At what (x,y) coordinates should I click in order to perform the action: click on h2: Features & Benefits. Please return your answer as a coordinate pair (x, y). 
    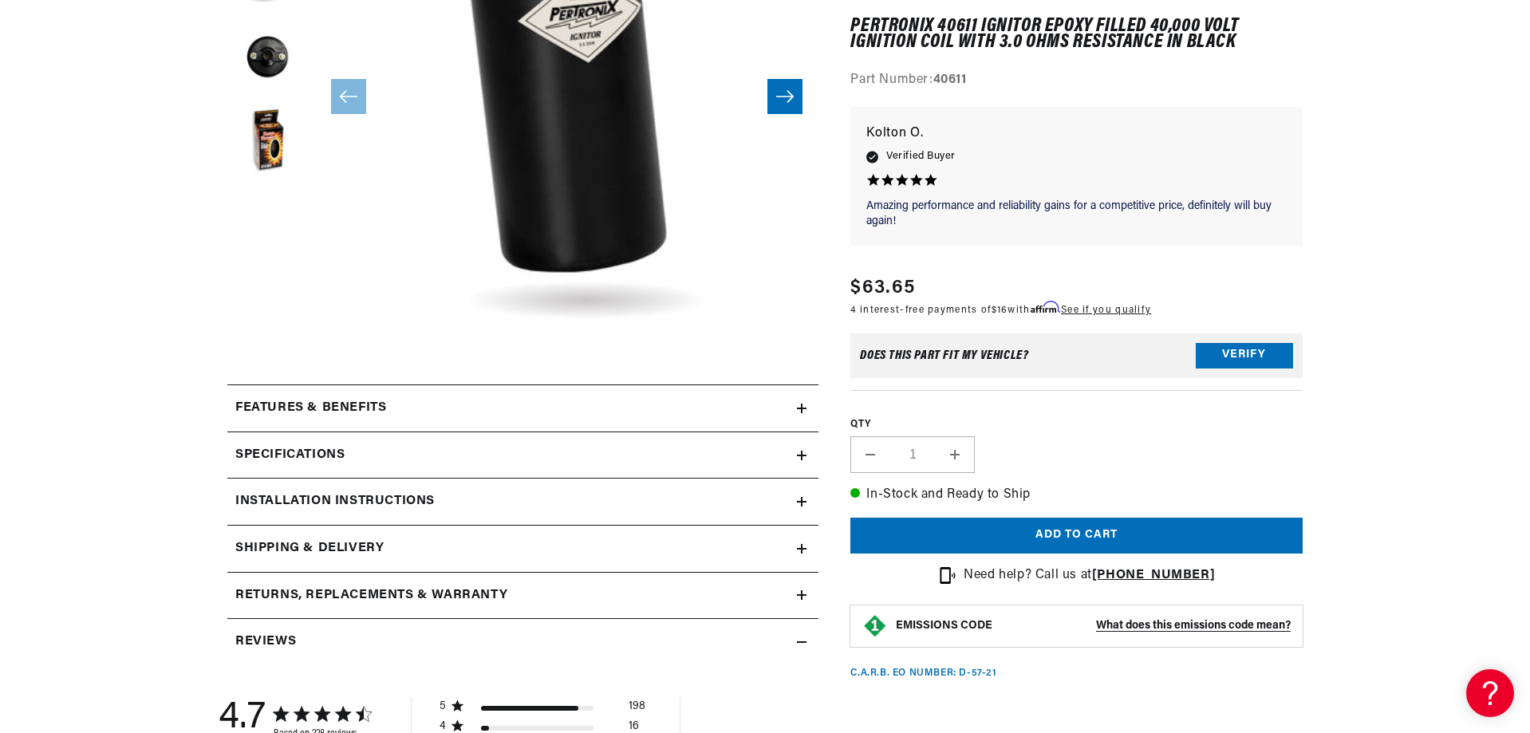
    Looking at the image, I should click on (310, 409).